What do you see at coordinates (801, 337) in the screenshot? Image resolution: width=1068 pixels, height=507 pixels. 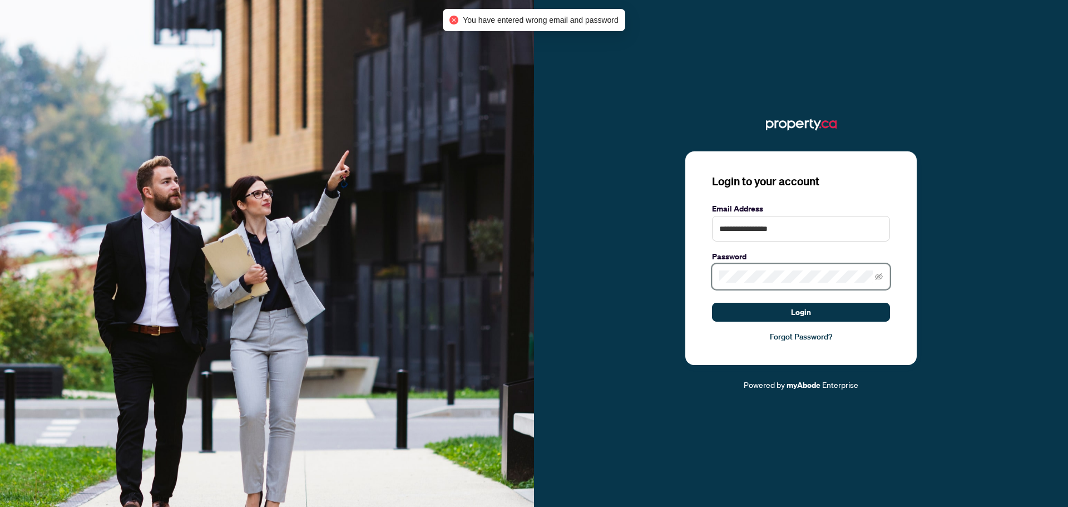 I see `a: Forgot Password?` at bounding box center [801, 337].